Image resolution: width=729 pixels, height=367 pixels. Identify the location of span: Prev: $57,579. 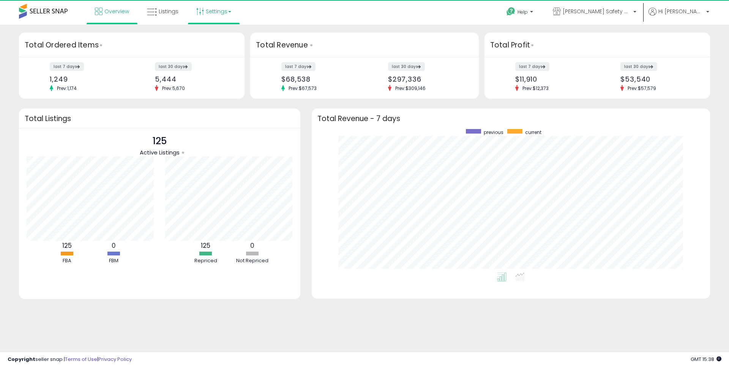
(641, 88).